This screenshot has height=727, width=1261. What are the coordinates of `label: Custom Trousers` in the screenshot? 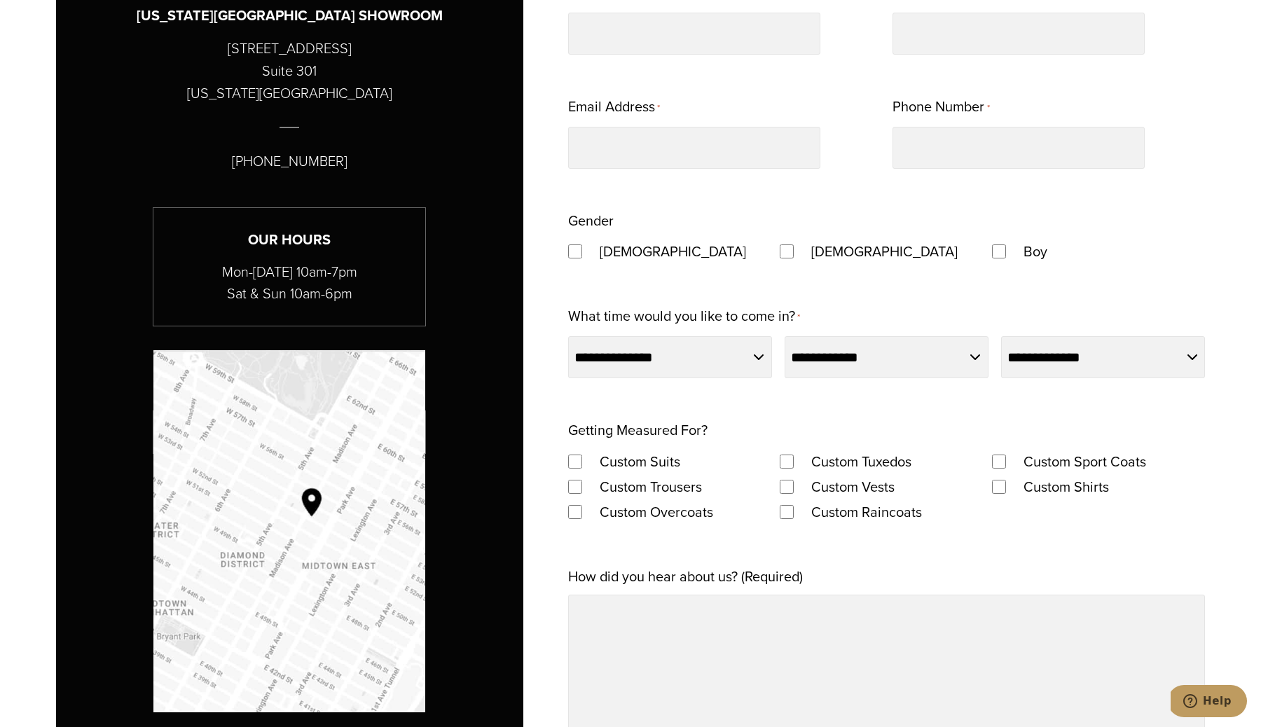 It's located at (651, 487).